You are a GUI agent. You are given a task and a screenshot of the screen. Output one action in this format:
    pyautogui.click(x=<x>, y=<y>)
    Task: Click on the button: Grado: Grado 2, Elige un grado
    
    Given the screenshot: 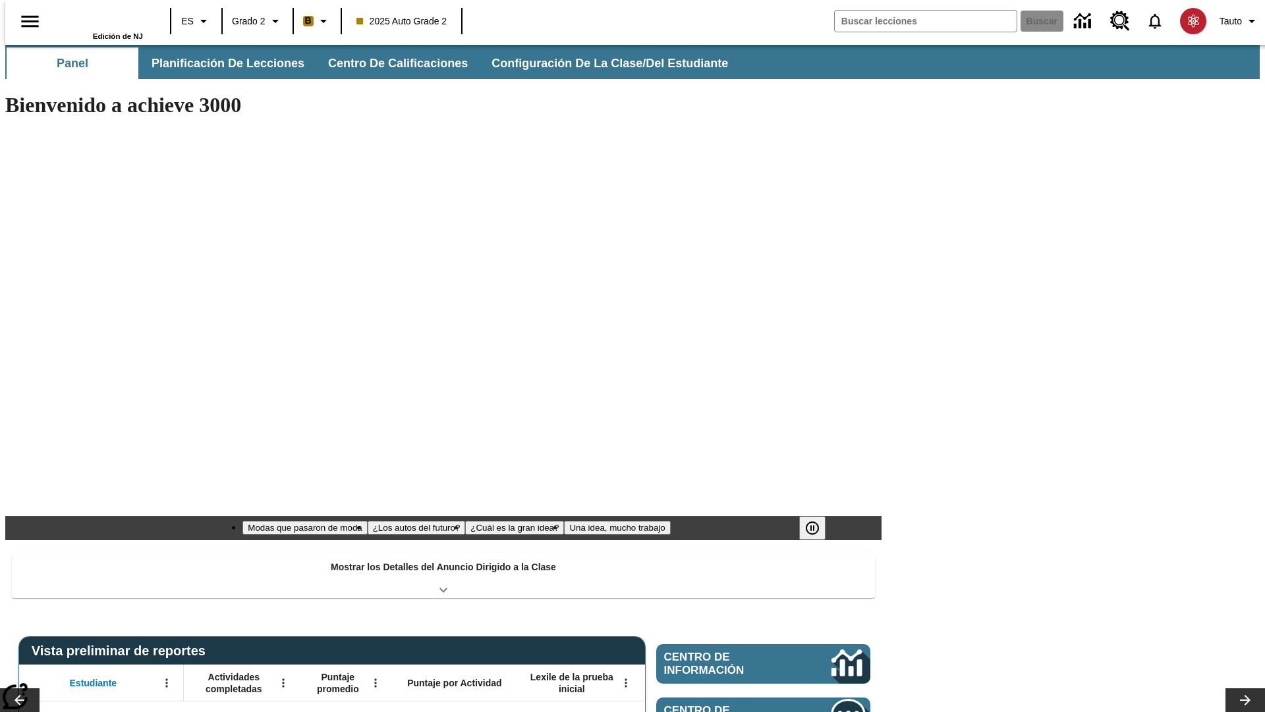 What is the action you would take?
    pyautogui.click(x=258, y=21)
    